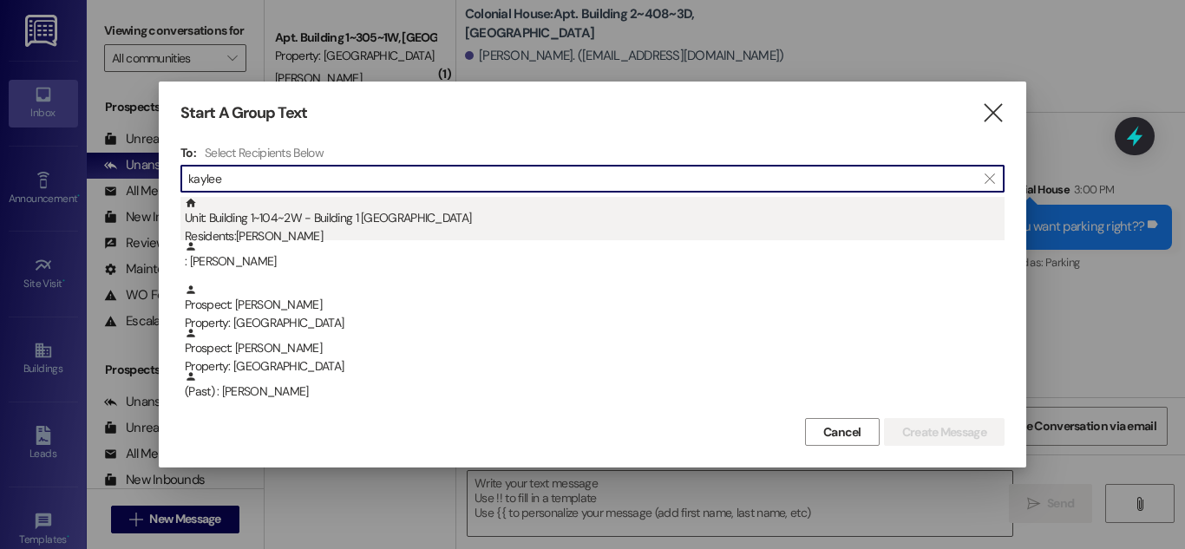 The width and height of the screenshot is (1185, 549). I want to click on input: Search for any contact or apartment, so click(582, 179).